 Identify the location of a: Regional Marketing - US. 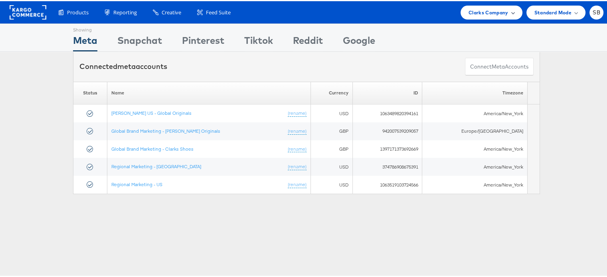
(137, 183).